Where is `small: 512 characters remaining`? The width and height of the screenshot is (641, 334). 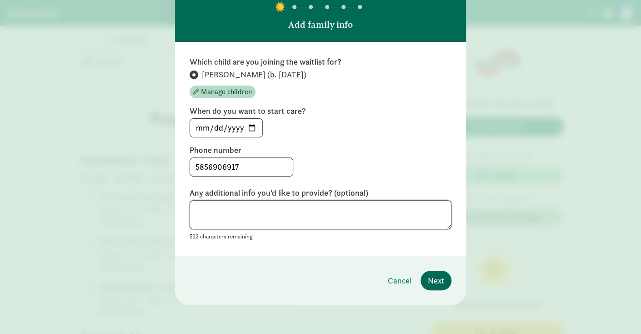
small: 512 characters remaining is located at coordinates (221, 236).